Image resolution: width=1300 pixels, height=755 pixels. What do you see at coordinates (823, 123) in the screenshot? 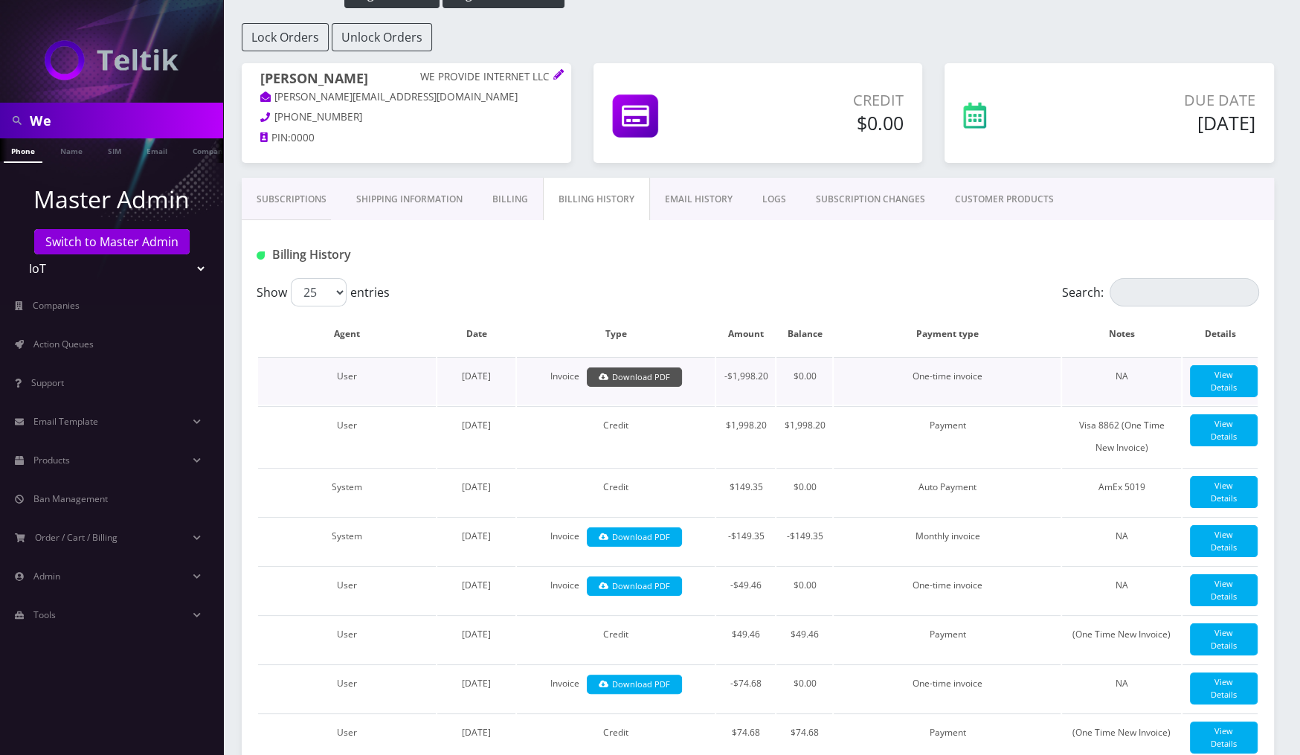
I see `h5: $0.00` at bounding box center [823, 123].